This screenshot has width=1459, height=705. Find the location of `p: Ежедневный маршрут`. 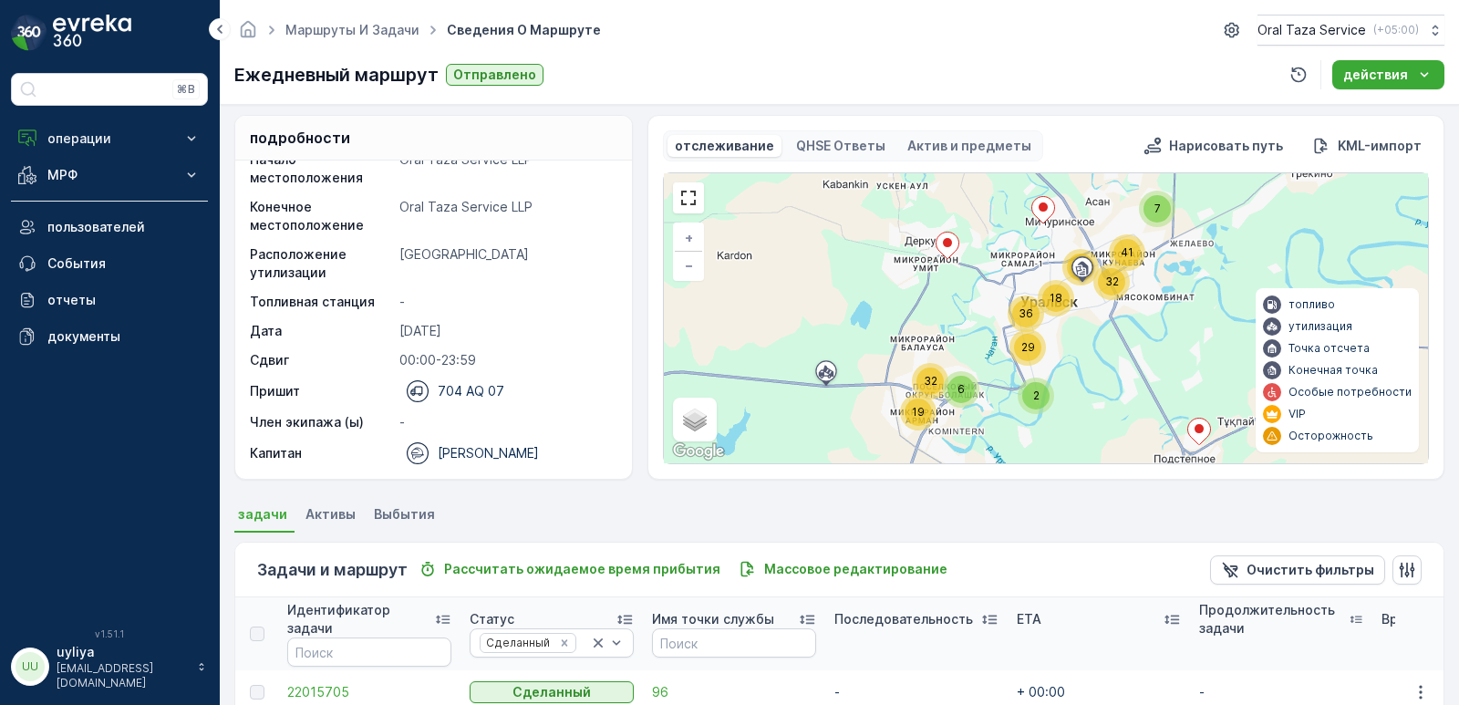

p: Ежедневный маршрут is located at coordinates (336, 75).